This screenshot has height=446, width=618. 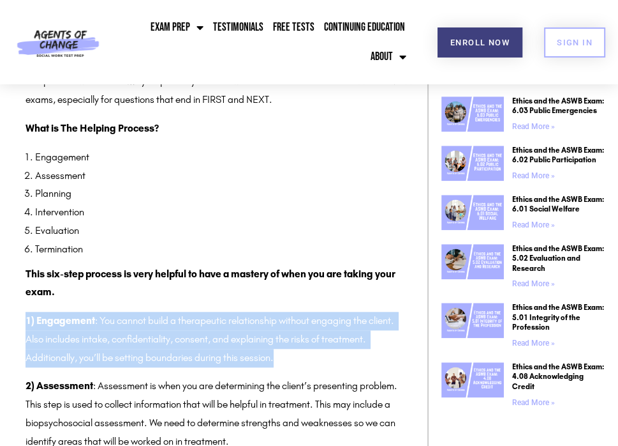 What do you see at coordinates (220, 339) in the screenshot?
I see `p: : You cannot build a therapeutic relationship without engaging the client. Also includes intake, ...` at bounding box center [220, 339].